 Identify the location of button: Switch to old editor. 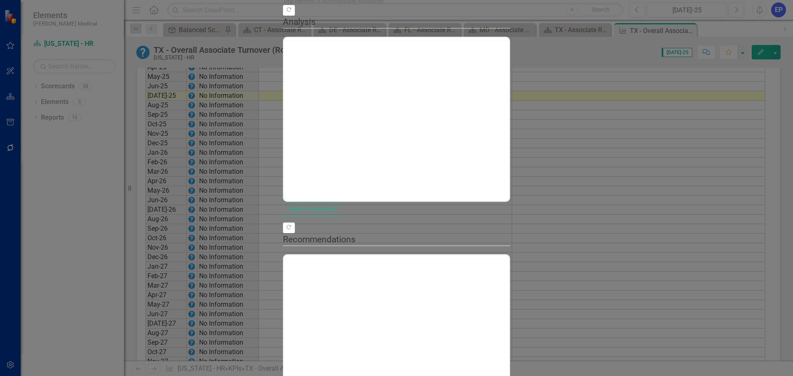
(313, 209).